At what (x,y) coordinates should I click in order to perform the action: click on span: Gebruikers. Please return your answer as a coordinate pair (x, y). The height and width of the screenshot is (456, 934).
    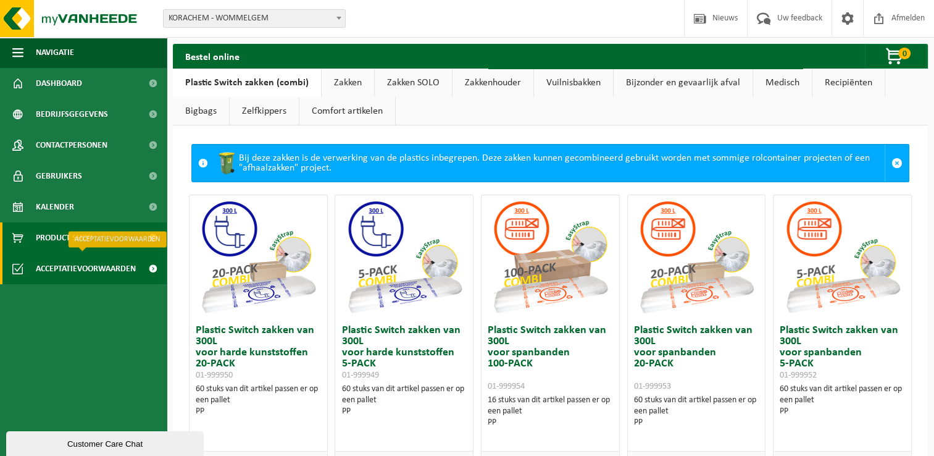
    Looking at the image, I should click on (59, 176).